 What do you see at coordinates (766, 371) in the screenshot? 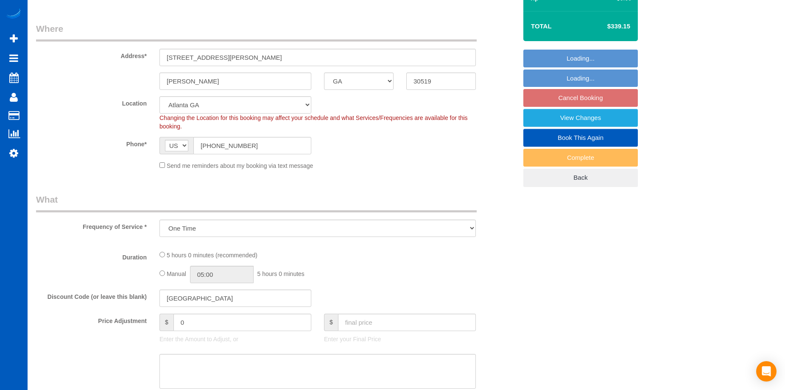
I see `div: Open Intercom Messenger` at bounding box center [766, 371].